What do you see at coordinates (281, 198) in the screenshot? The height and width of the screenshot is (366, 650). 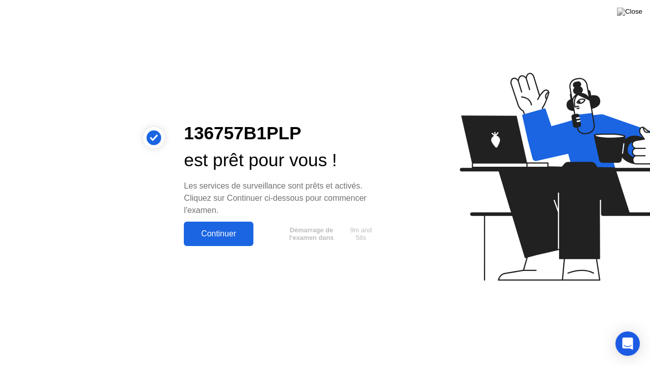 I see `div: Les services de surveillance sont prêts et activés. Cliquez sur Continuer ci-dessous pour commenc...` at bounding box center [281, 198].